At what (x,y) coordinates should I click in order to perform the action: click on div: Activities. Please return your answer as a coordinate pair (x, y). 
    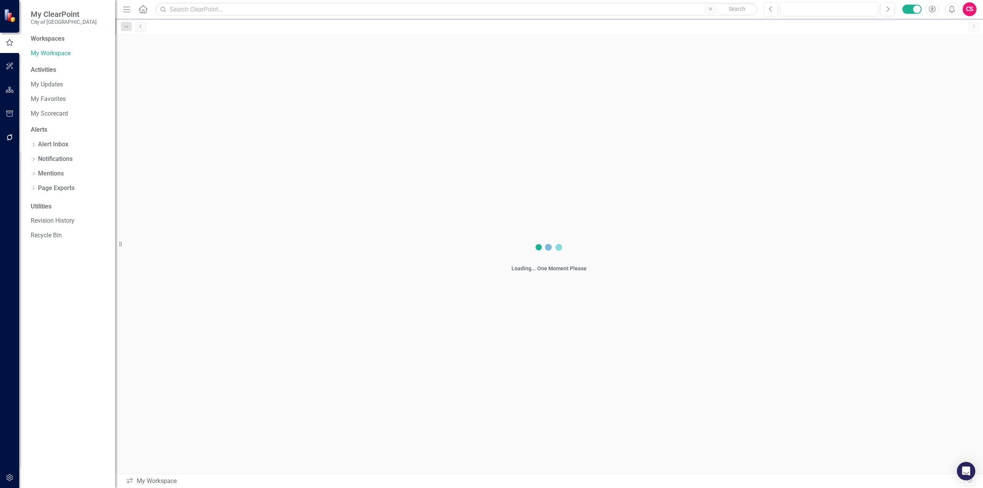
    Looking at the image, I should click on (69, 70).